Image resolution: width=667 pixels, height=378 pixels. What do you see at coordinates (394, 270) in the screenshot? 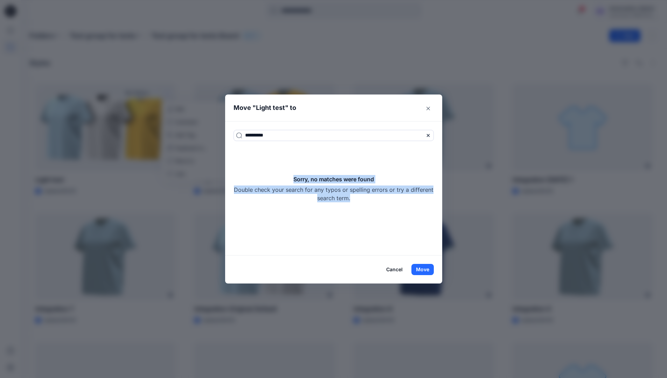
I see `button: Cancel` at bounding box center [394, 270].